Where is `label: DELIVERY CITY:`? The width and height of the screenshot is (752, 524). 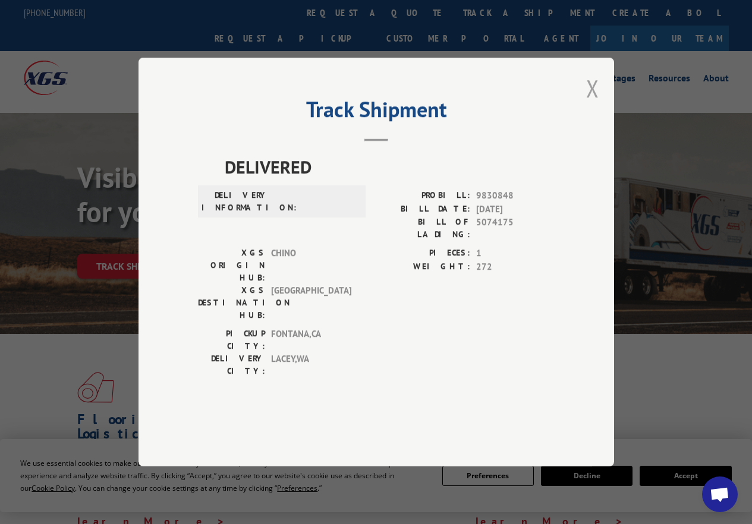
label: DELIVERY CITY: is located at coordinates (231, 365).